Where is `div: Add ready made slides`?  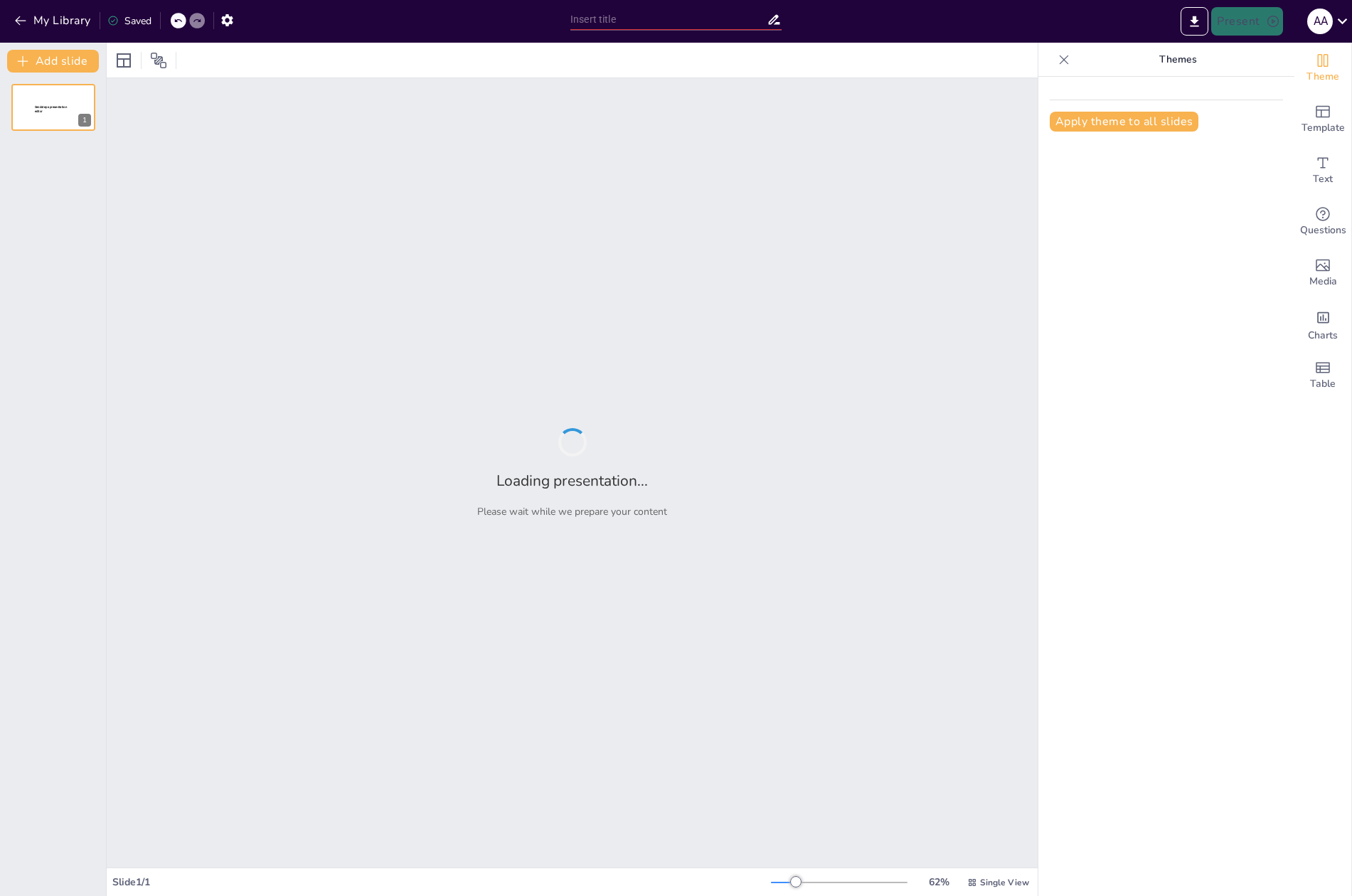
div: Add ready made slides is located at coordinates (1323, 120).